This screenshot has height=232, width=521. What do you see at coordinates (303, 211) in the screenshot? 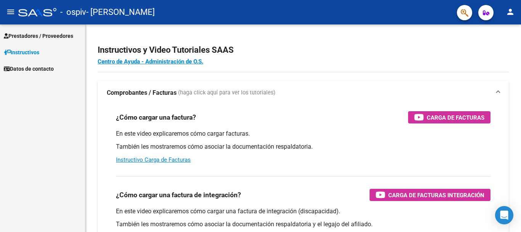
I see `p: En este video explicaremos cómo cargar una factura de integración (discapacidad).` at bounding box center [303, 211].